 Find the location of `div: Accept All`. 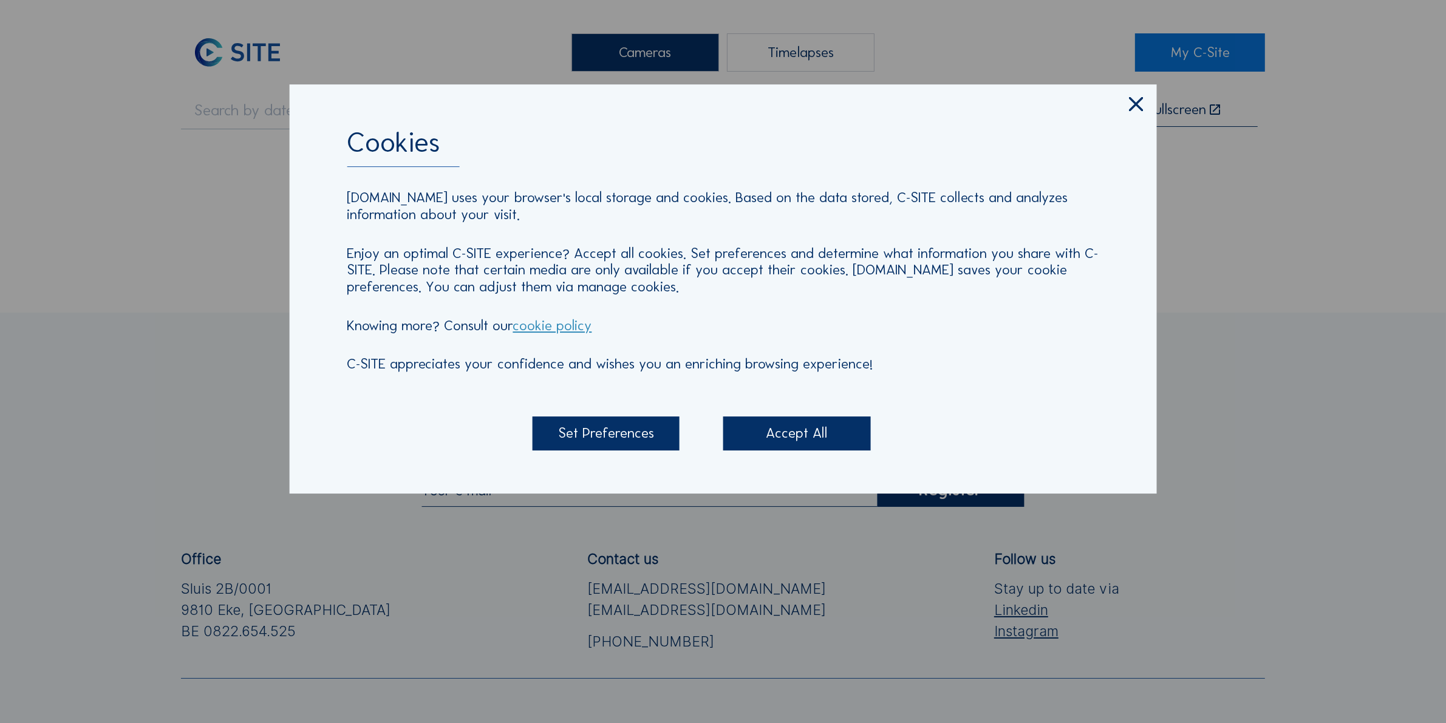

div: Accept All is located at coordinates (797, 434).